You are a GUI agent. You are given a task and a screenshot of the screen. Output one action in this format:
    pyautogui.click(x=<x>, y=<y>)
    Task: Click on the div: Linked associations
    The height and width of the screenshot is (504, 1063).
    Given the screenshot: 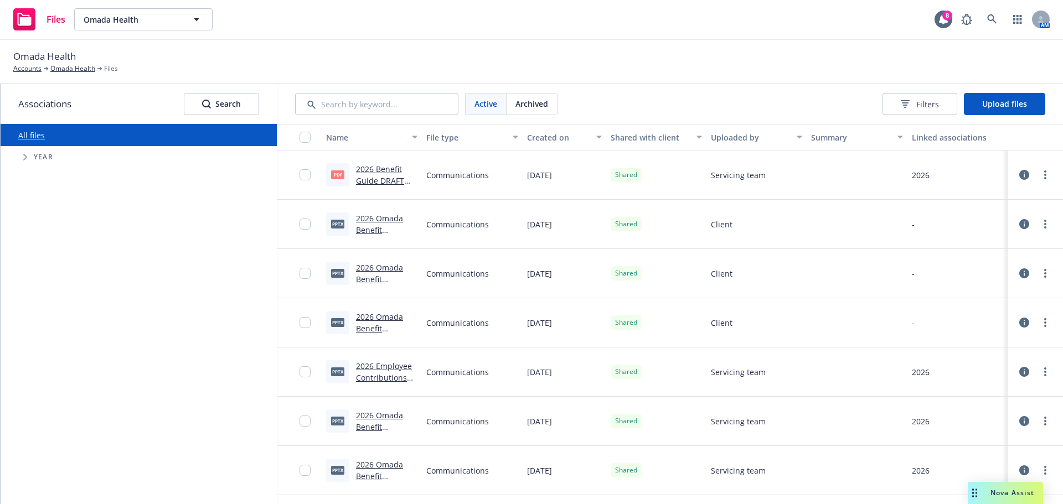 What is the action you would take?
    pyautogui.click(x=957, y=137)
    